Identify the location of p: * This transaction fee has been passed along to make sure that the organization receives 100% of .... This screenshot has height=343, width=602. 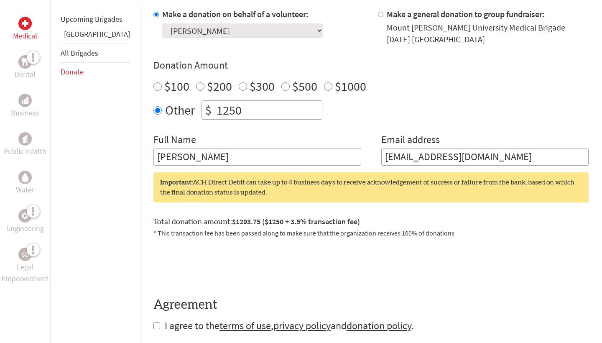
(371, 233).